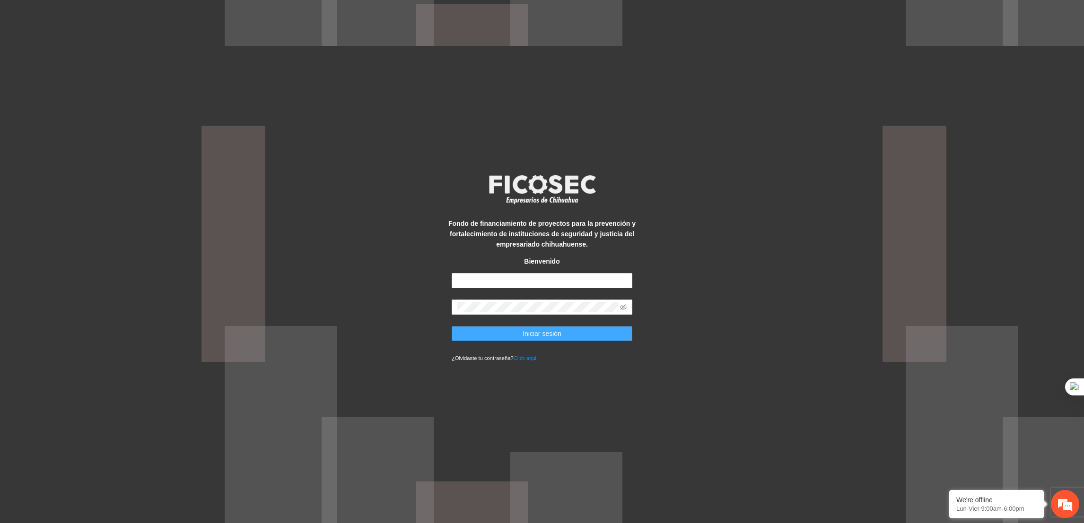 The height and width of the screenshot is (523, 1084). I want to click on span: Iniciar sesión, so click(542, 334).